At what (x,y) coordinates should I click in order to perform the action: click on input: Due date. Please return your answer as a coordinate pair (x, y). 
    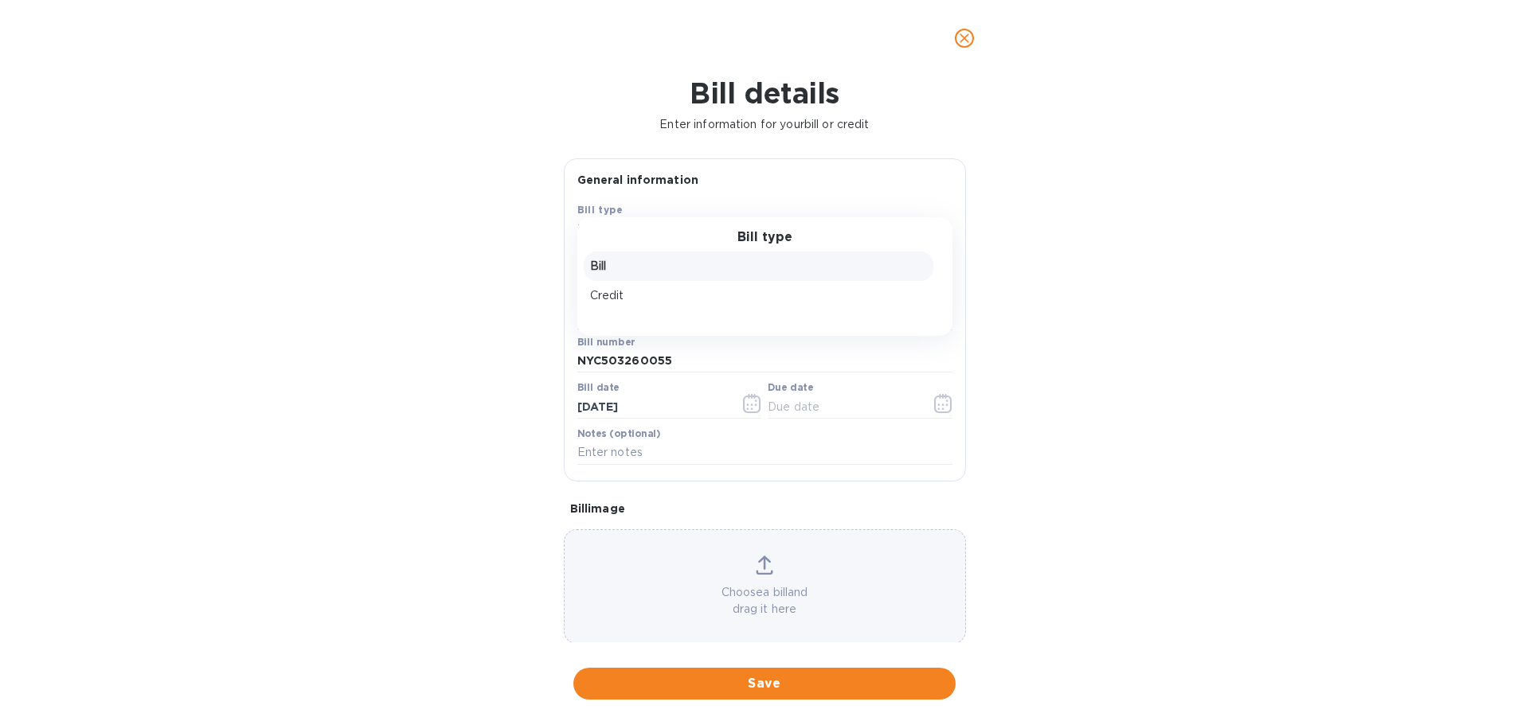
    Looking at the image, I should click on (842, 407).